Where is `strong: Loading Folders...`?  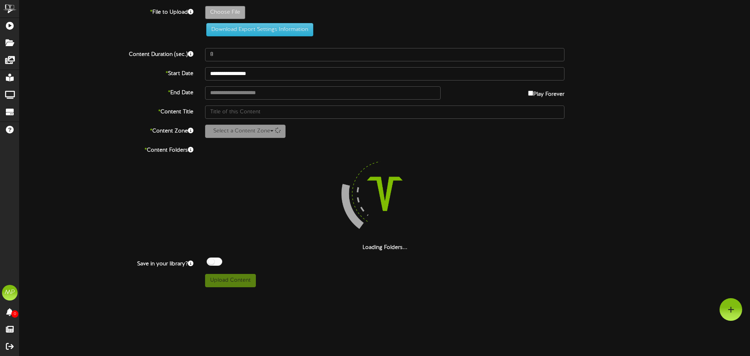 strong: Loading Folders... is located at coordinates (385, 247).